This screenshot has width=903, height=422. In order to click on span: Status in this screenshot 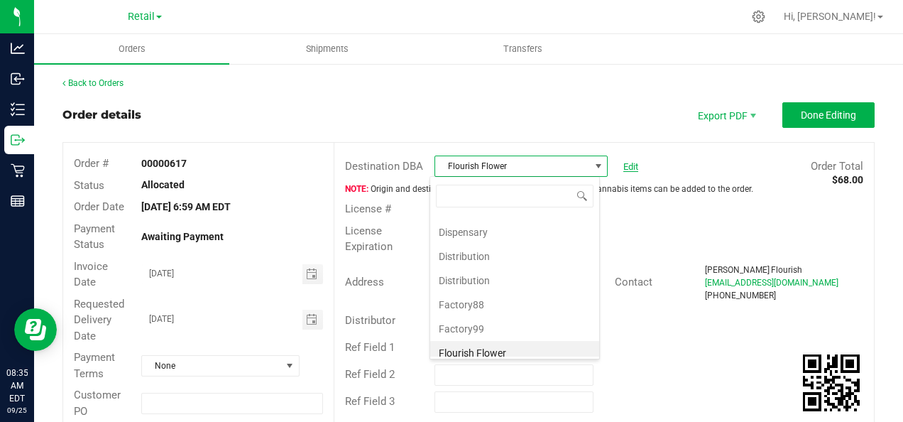, I will do `click(89, 185)`.